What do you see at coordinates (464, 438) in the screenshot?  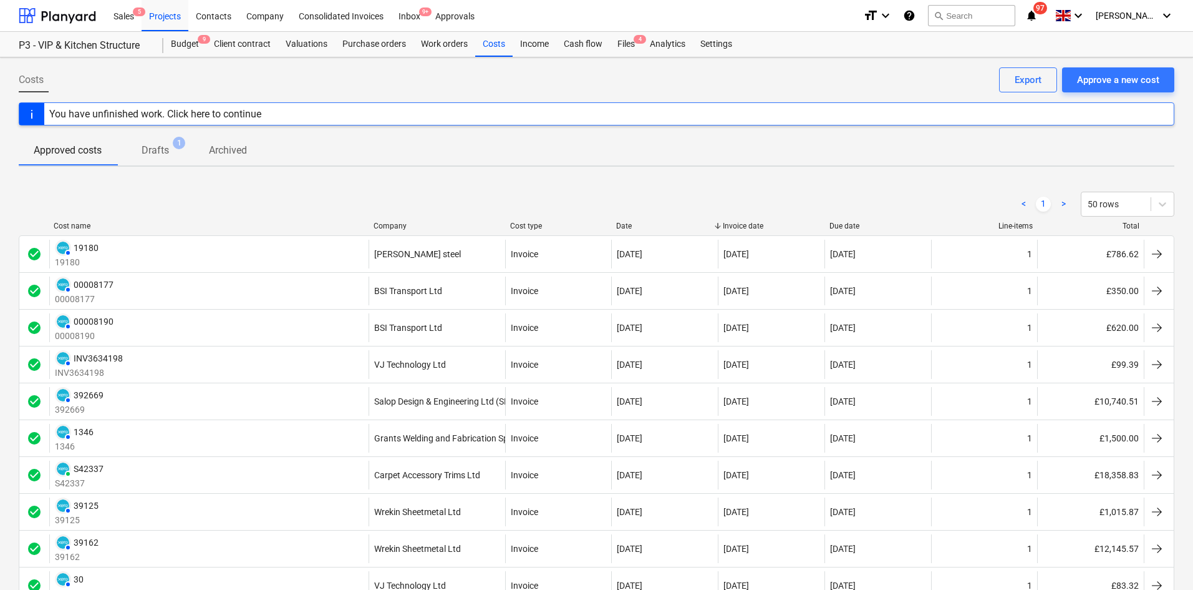 I see `div: Grants Welding and Fabrication Specialists Ltd` at bounding box center [464, 438].